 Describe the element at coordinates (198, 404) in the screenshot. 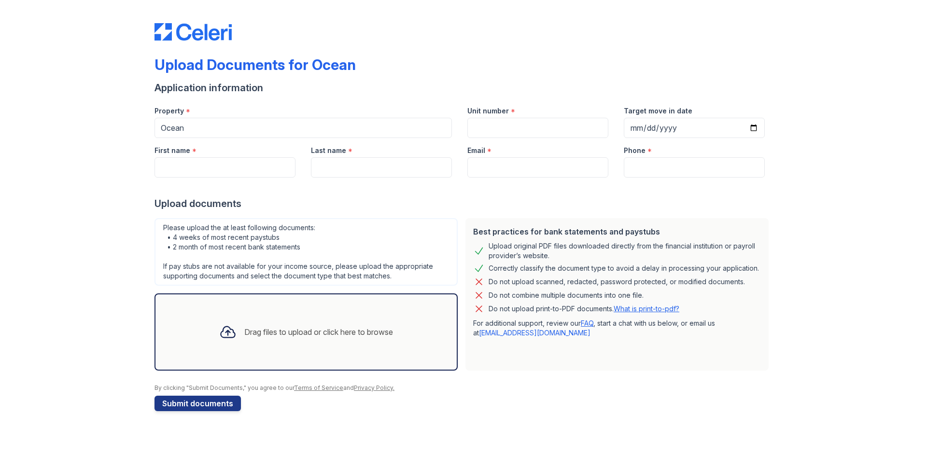

I see `button: Submit documents` at that location.